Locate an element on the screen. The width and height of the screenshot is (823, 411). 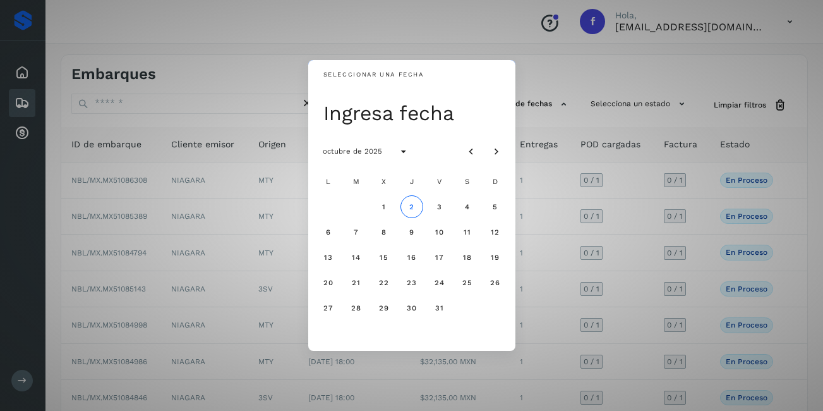
button: jueves, 16 de octubre de 2025 is located at coordinates (412, 257).